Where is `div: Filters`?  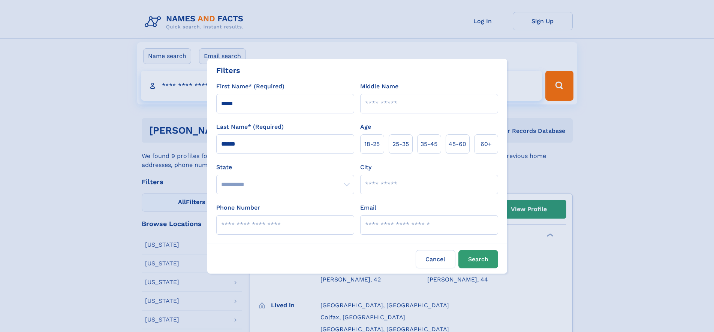 div: Filters is located at coordinates (228, 70).